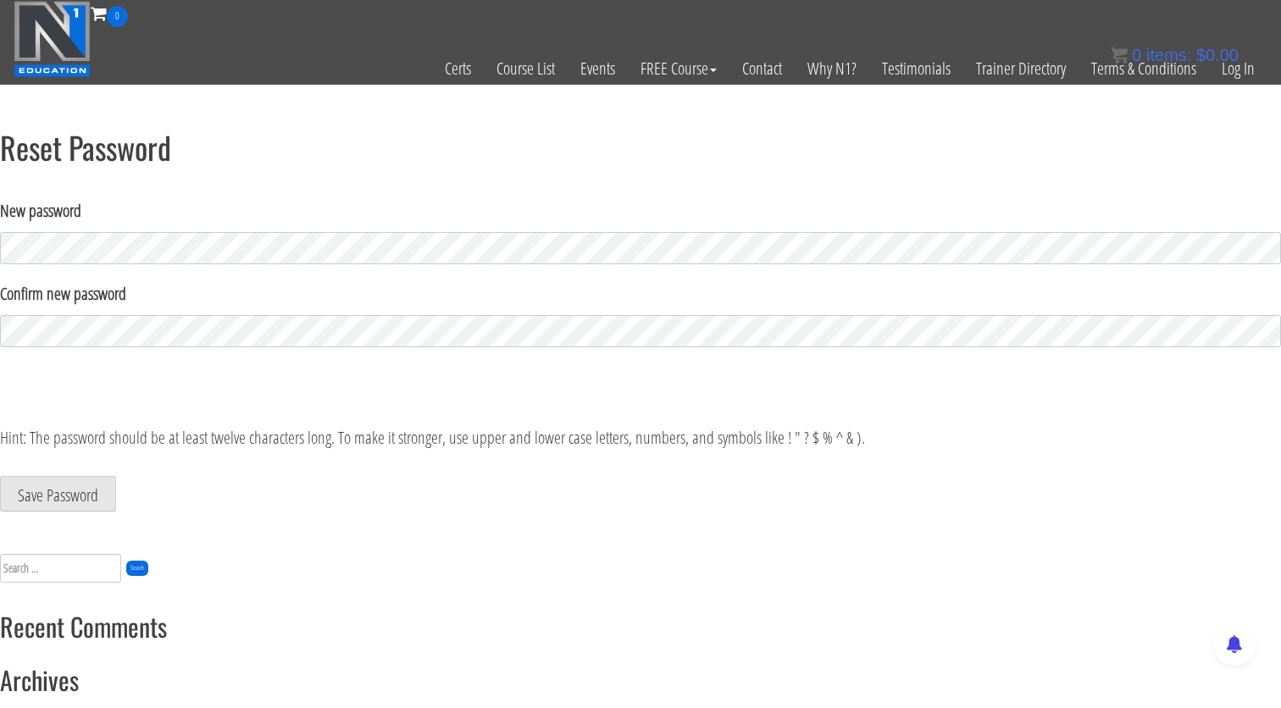  Describe the element at coordinates (1217, 55) in the screenshot. I see `bdi: 0.00` at that location.